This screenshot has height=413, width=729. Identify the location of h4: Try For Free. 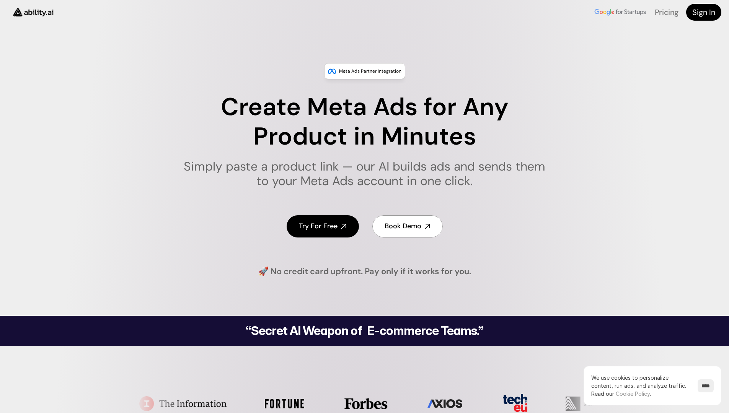
(318, 226).